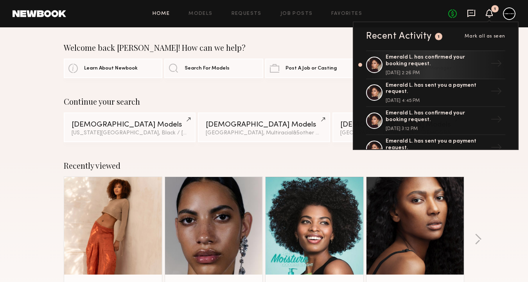  I want to click on a: Requests, so click(246, 14).